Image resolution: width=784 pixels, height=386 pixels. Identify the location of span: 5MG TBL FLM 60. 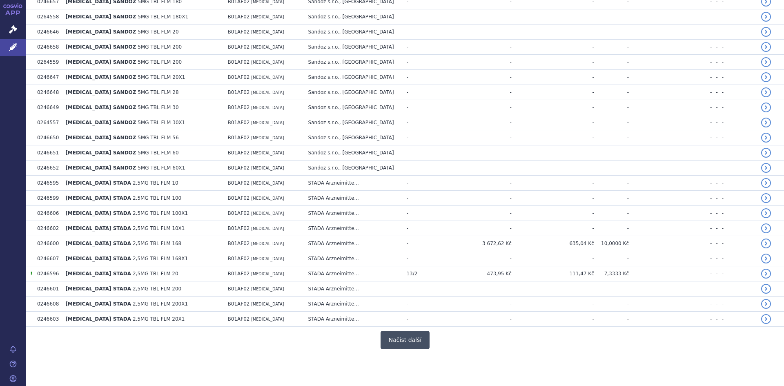
(158, 153).